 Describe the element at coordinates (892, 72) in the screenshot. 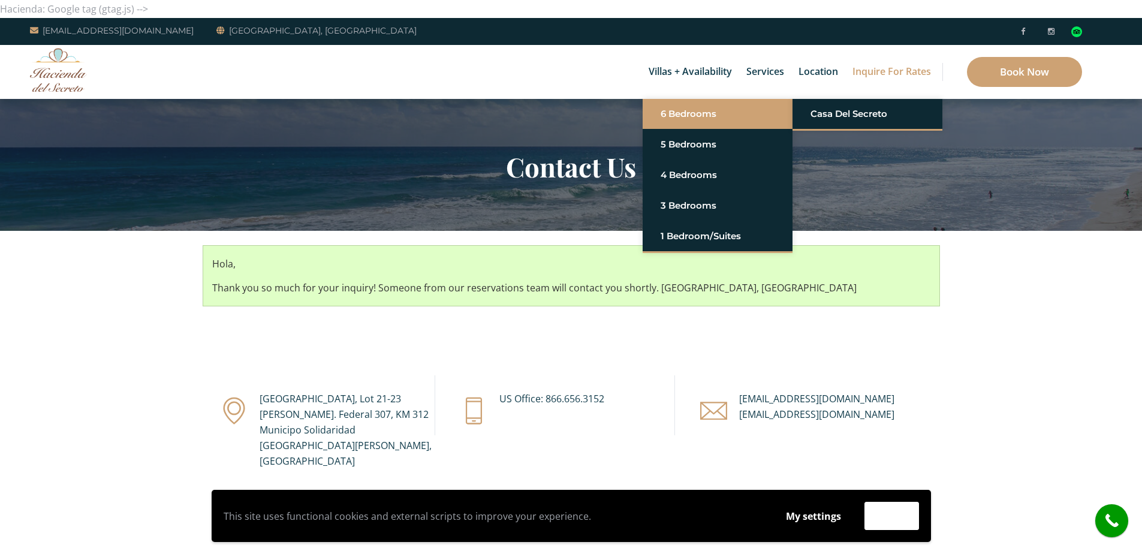

I see `a: Inquire for Rates` at that location.